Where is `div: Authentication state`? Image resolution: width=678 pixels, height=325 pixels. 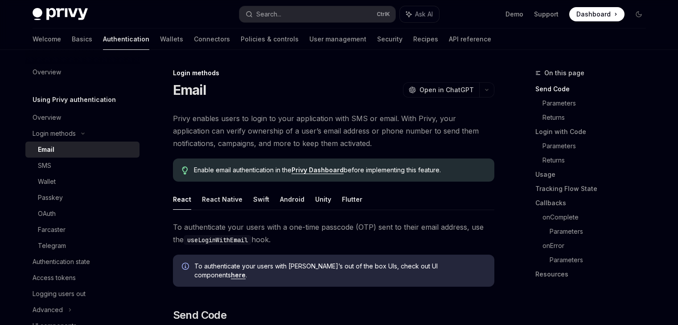
div: Authentication state is located at coordinates (61, 262).